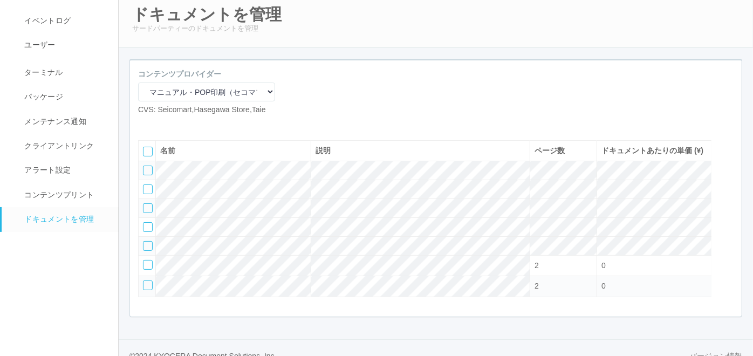 This screenshot has width=753, height=356. I want to click on h2: ドキュメントを管理, so click(436, 14).